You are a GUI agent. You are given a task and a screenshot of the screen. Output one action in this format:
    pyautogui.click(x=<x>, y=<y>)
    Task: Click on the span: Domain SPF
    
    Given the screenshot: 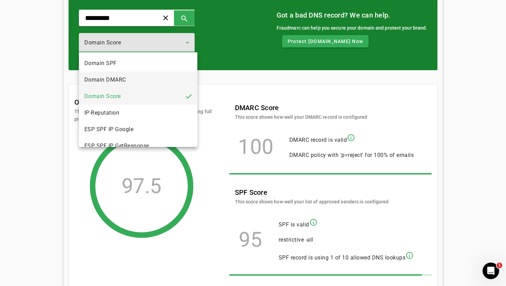 What is the action you would take?
    pyautogui.click(x=101, y=63)
    